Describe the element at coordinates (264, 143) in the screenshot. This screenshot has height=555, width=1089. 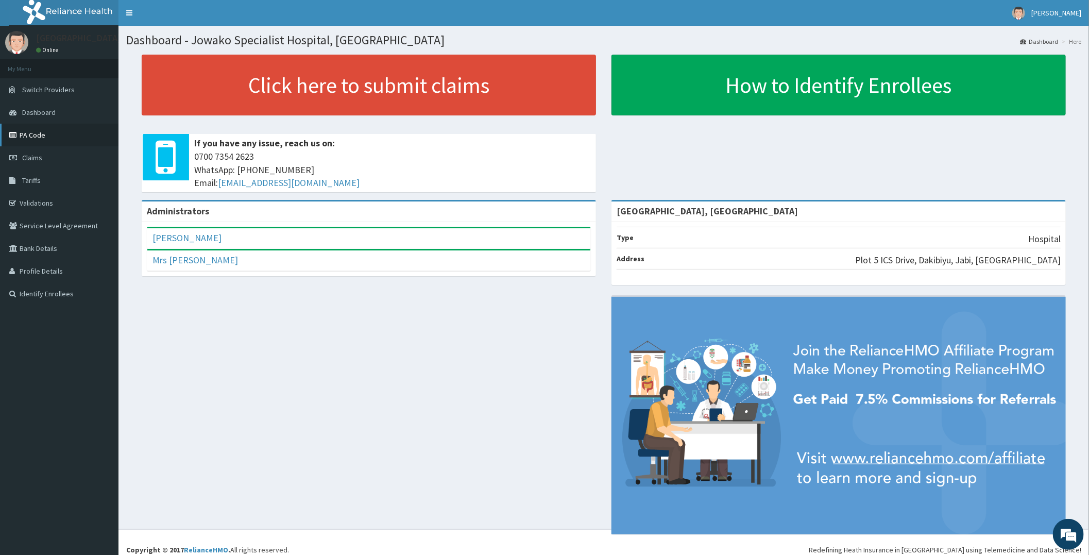
I see `b: If you have any issue, reach us on:` at that location.